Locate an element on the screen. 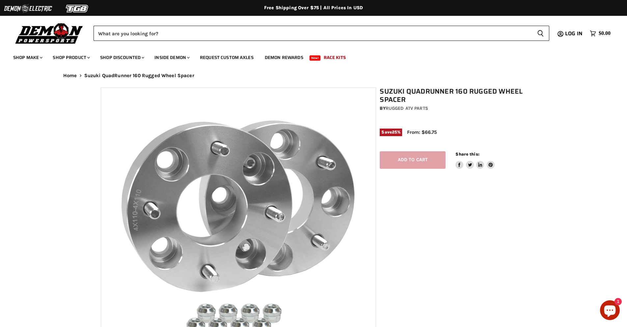 This screenshot has width=627, height=327. a: Shop Product is located at coordinates (71, 57).